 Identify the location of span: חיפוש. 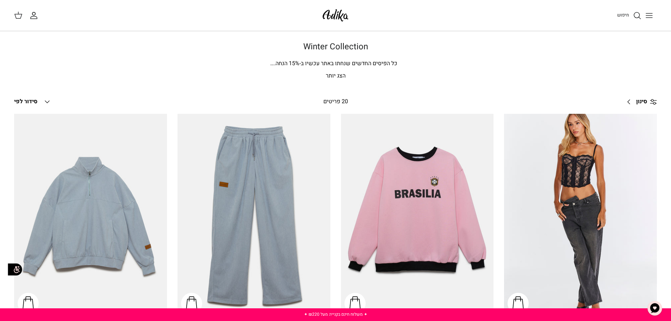
(624, 15).